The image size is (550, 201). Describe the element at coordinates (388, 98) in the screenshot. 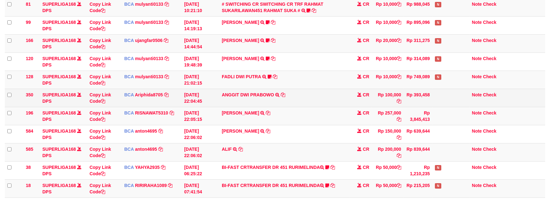

I see `td: Rp 100,000` at that location.